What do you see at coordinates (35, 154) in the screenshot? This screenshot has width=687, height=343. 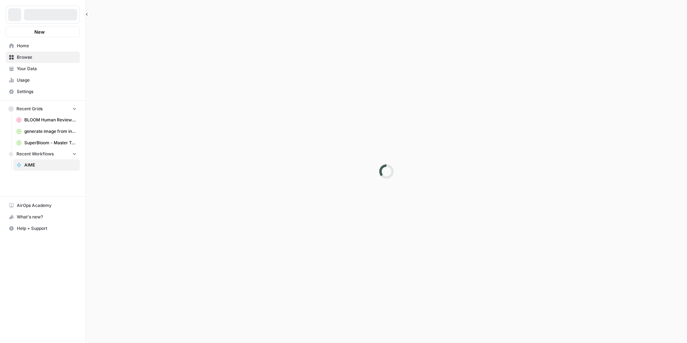 I see `span: Recent Workflows` at bounding box center [35, 154].